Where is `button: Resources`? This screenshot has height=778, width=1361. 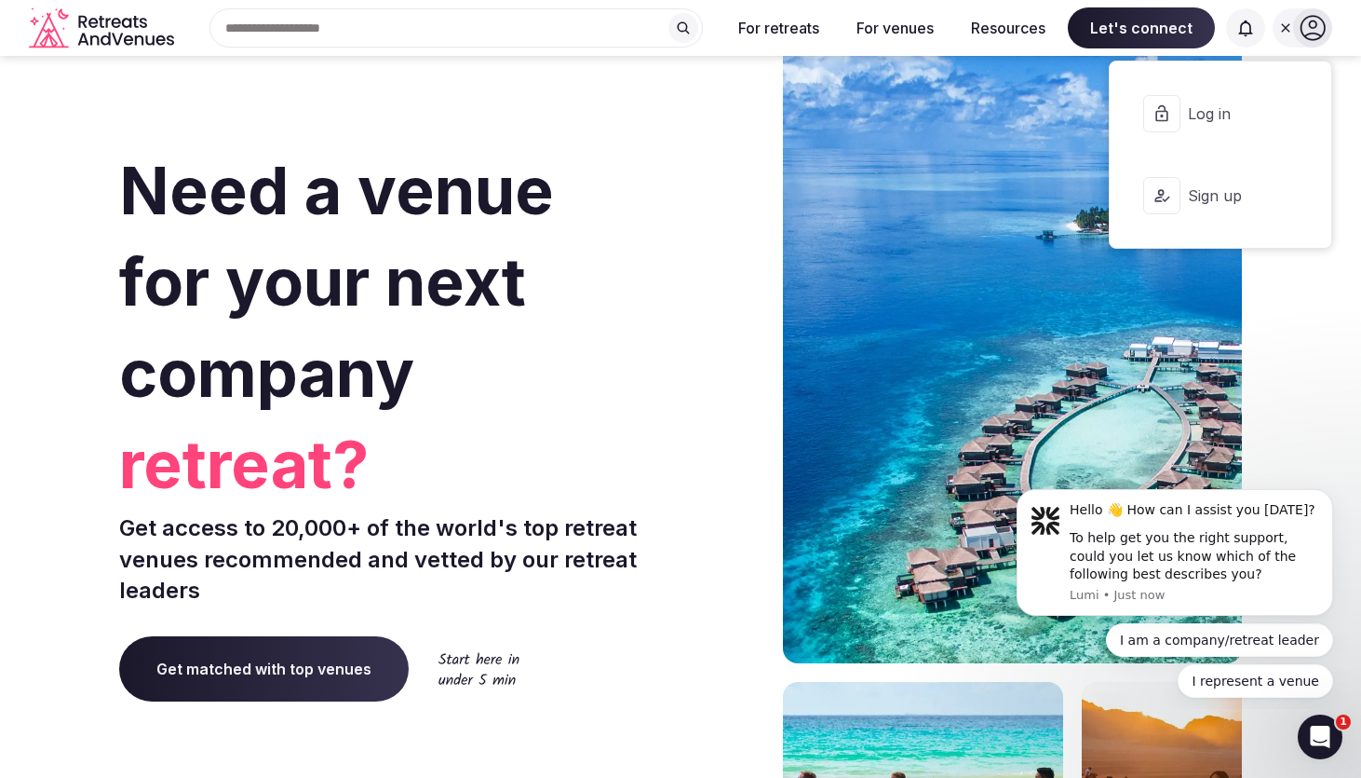
button: Resources is located at coordinates (1008, 28).